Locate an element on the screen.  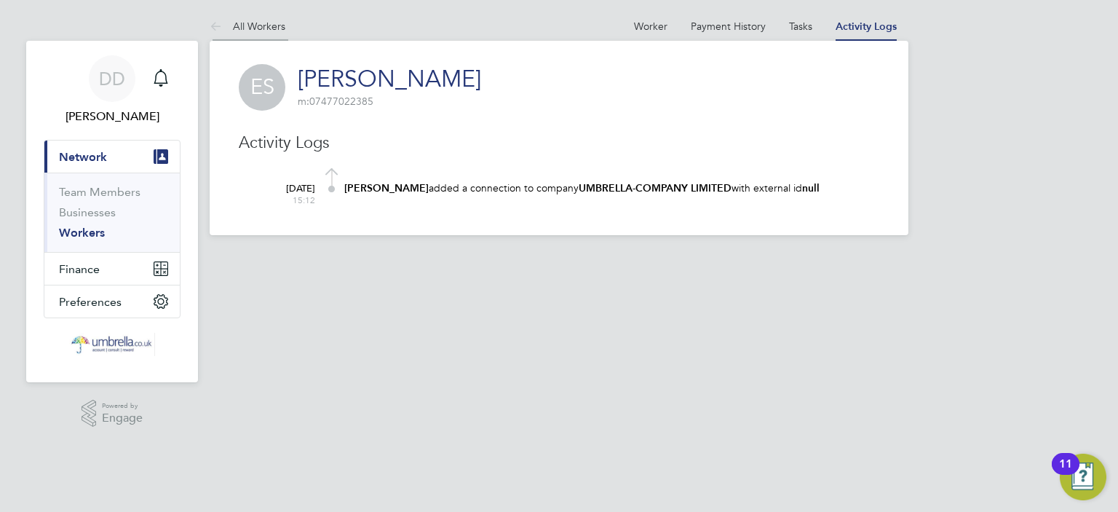
a: All Workers is located at coordinates (247, 26).